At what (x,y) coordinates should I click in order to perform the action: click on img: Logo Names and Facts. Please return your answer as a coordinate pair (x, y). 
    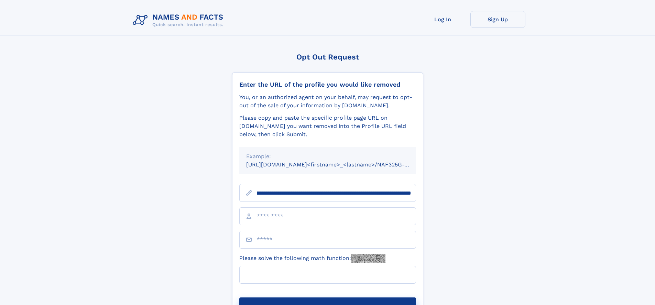
    Looking at the image, I should click on (179, 20).